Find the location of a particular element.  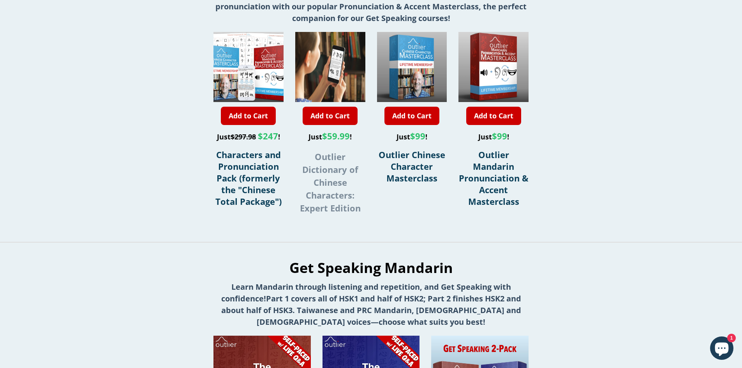

s: $297.98 is located at coordinates (243, 137).